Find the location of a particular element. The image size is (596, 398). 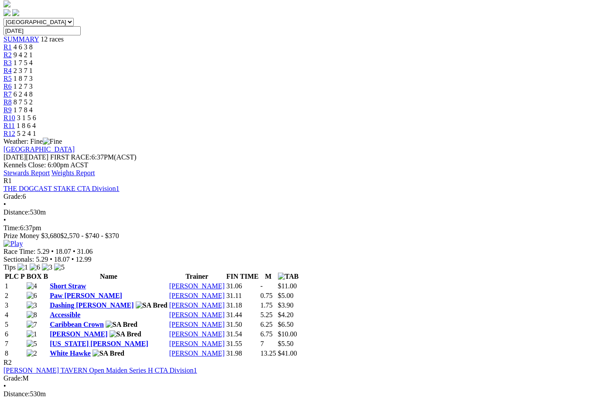

img: Fine is located at coordinates (52, 141).